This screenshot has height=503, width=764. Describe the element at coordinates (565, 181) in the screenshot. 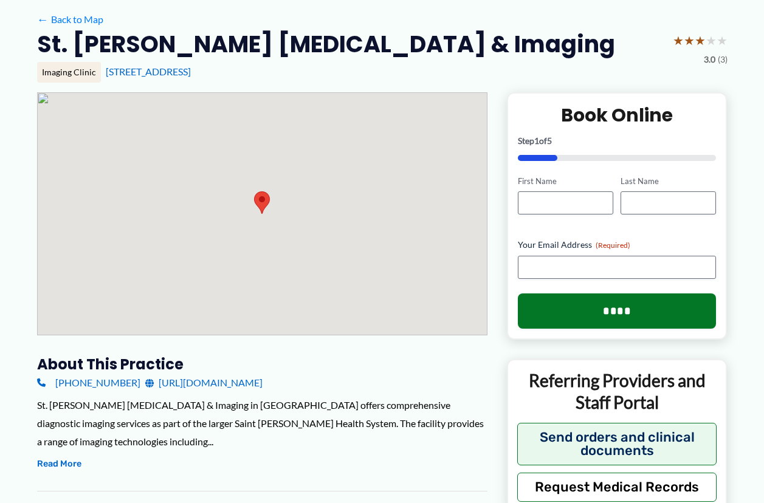

I see `label: First Name` at that location.